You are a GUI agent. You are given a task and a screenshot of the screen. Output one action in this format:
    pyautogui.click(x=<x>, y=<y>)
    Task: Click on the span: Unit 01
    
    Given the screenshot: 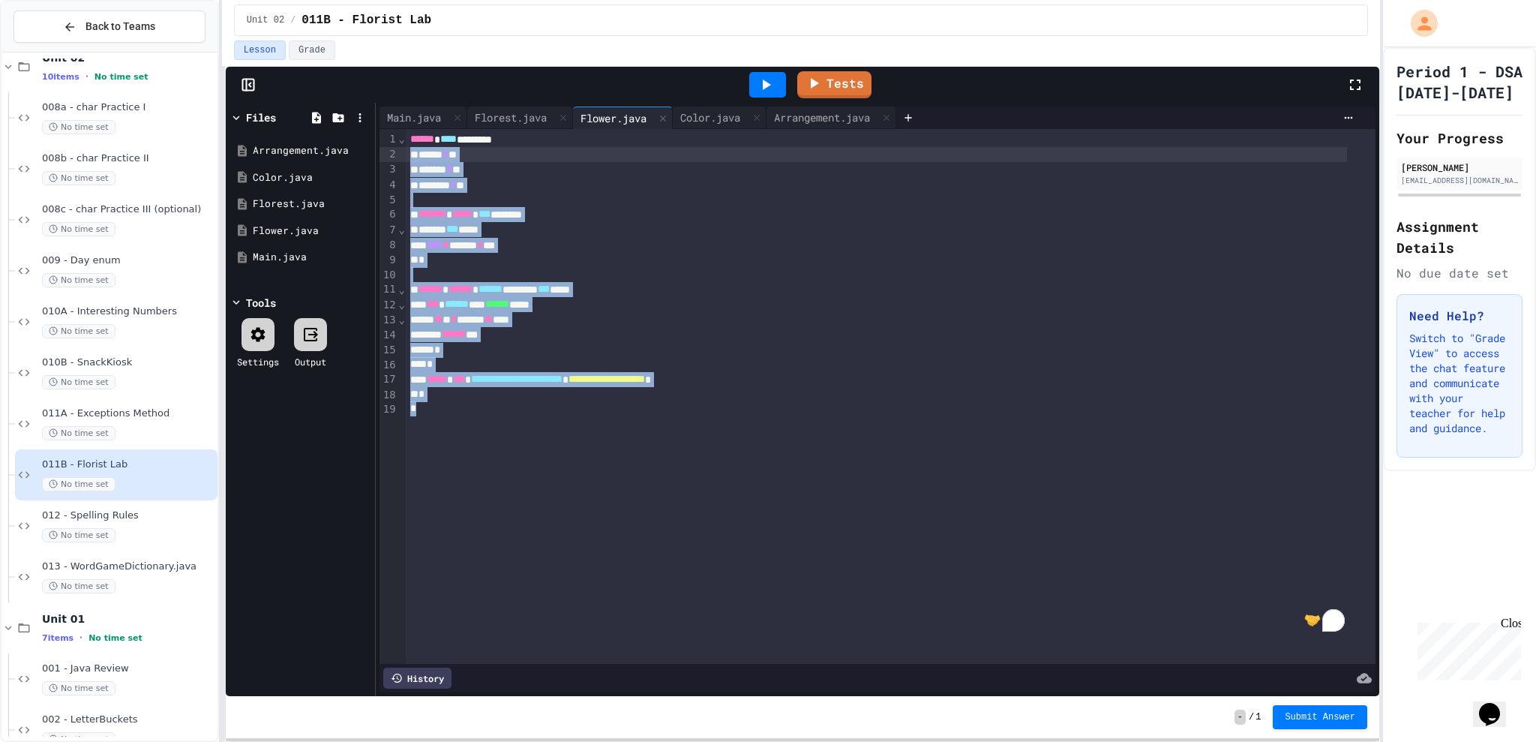 What is the action you would take?
    pyautogui.click(x=128, y=619)
    